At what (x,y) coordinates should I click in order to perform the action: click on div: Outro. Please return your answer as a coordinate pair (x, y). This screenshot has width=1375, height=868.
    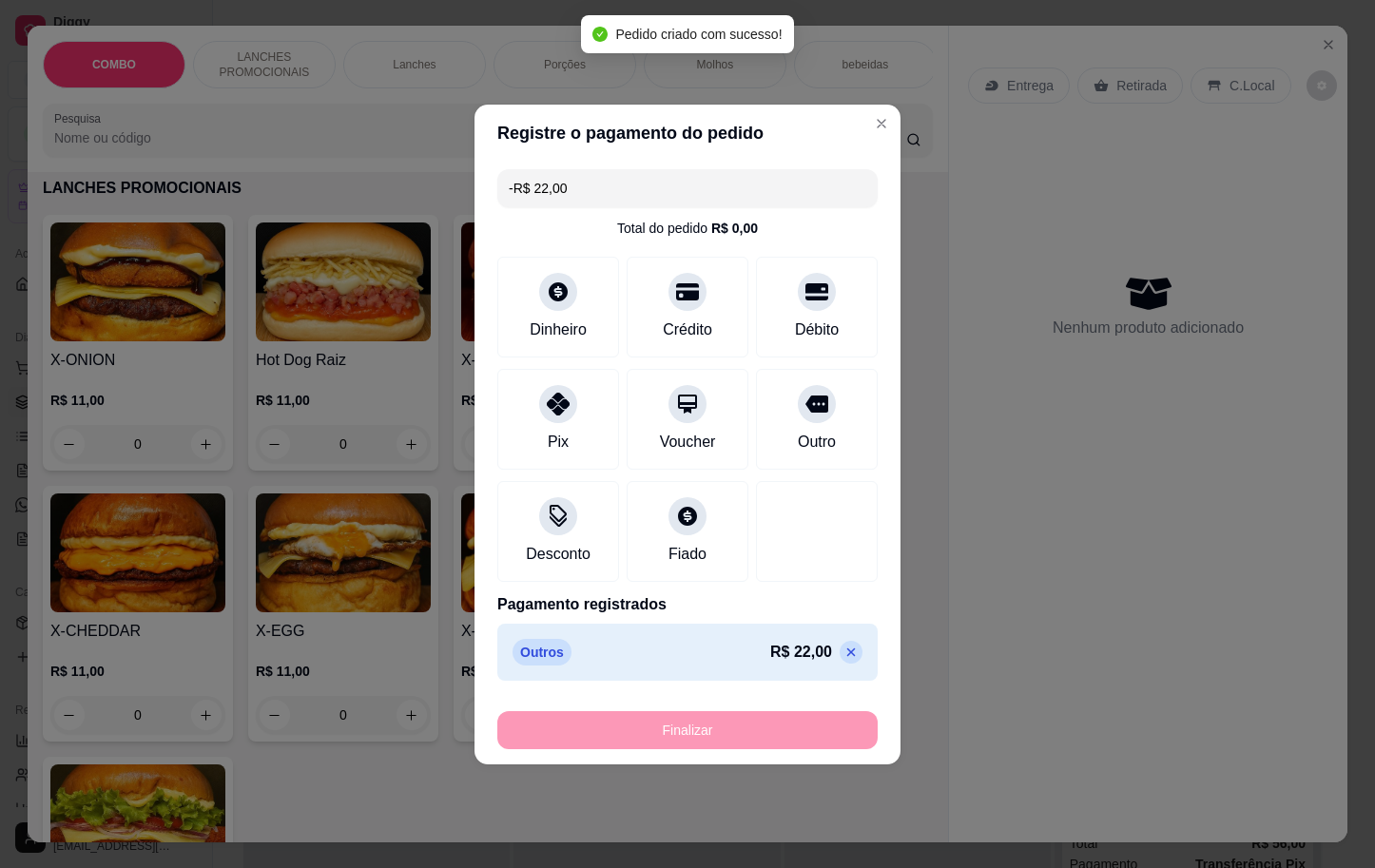
    Looking at the image, I should click on (817, 442).